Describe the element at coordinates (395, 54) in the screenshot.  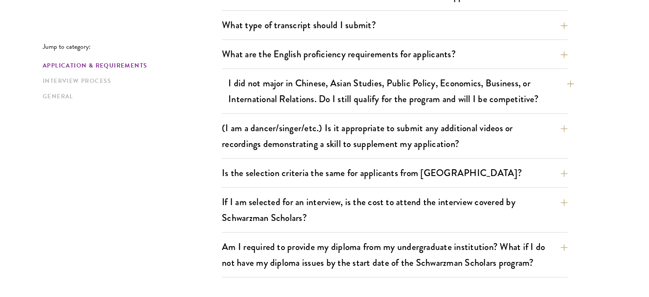
I see `button: What are the English proficiency requirements for applicants?` at that location.